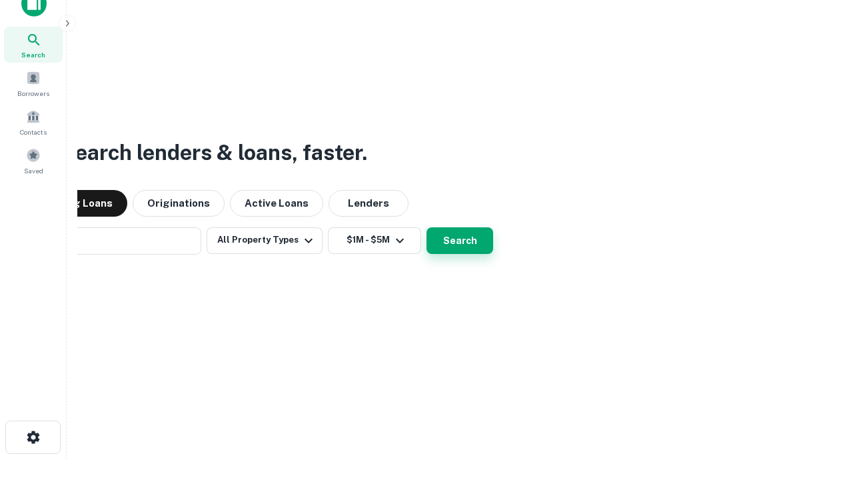  I want to click on span: Borrowers, so click(33, 93).